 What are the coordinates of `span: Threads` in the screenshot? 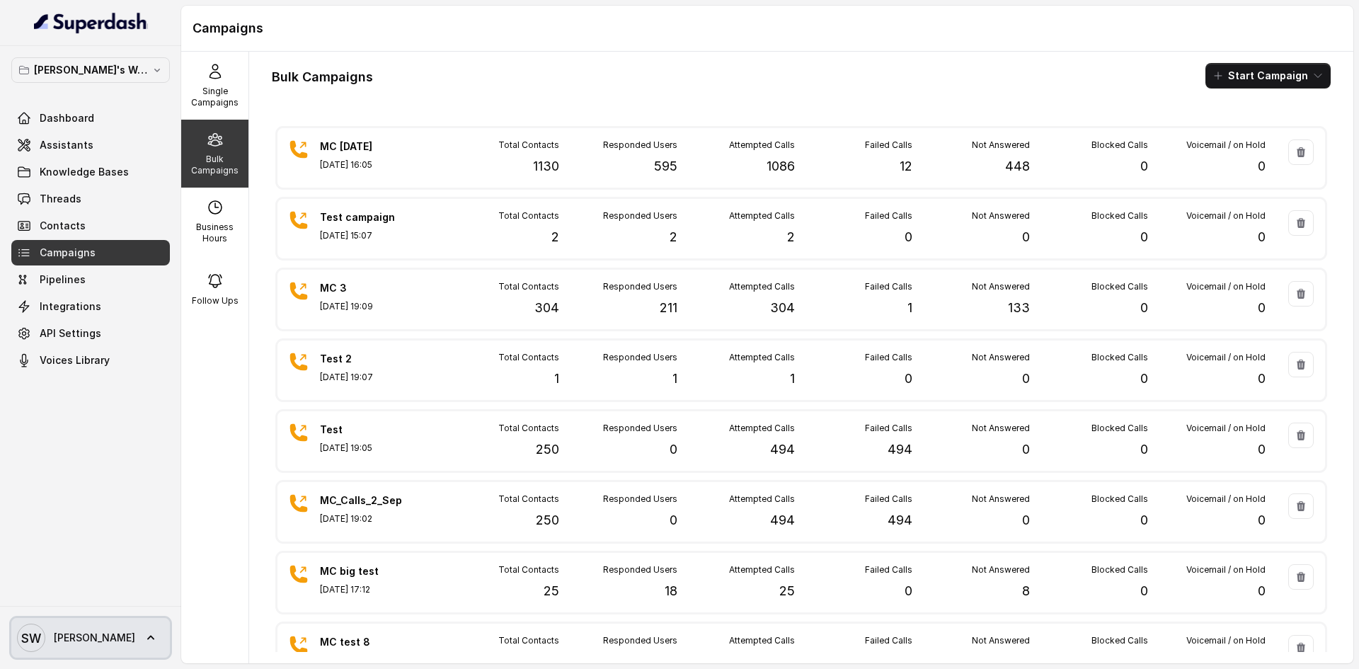 It's located at (60, 199).